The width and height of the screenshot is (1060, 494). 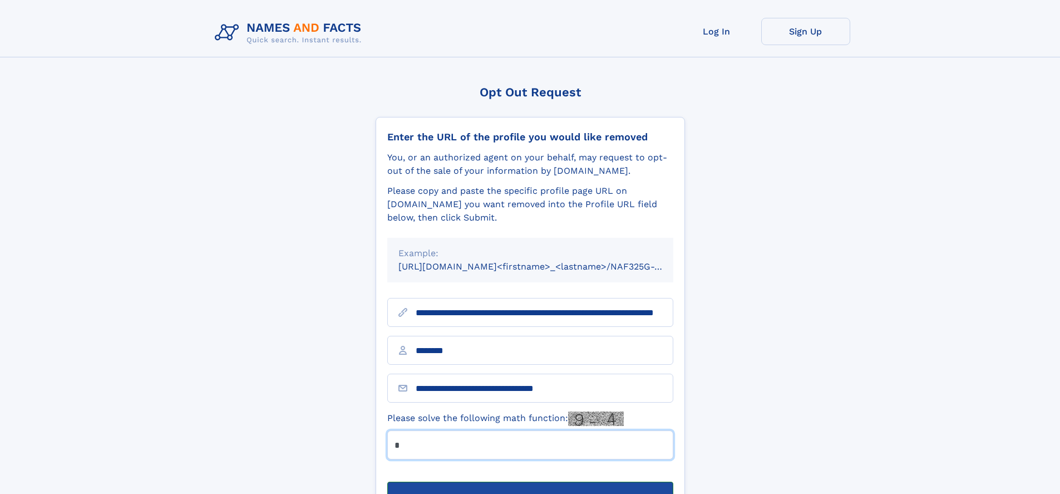 What do you see at coordinates (717, 31) in the screenshot?
I see `a: Log In` at bounding box center [717, 31].